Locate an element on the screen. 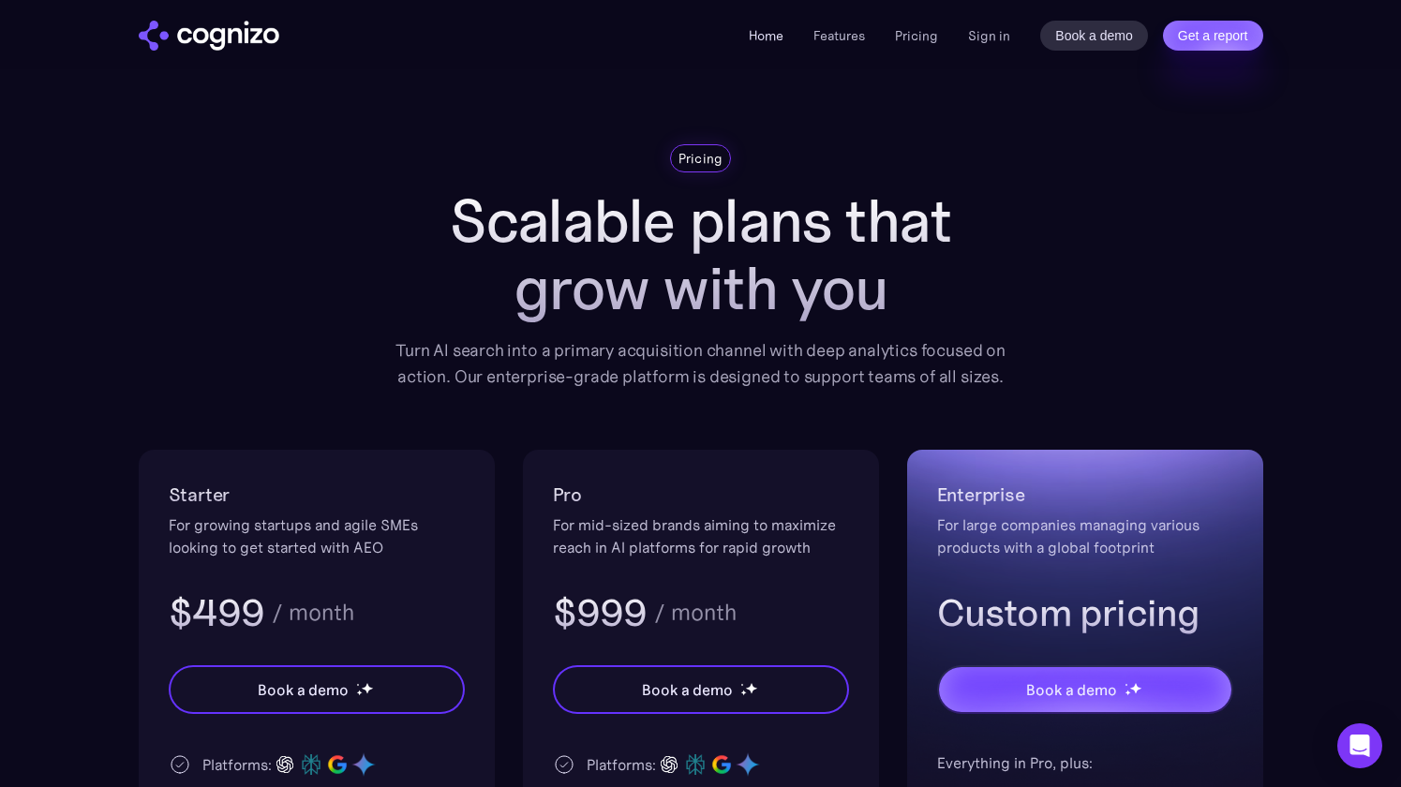 The height and width of the screenshot is (787, 1401). a: Get a report is located at coordinates (1213, 36).